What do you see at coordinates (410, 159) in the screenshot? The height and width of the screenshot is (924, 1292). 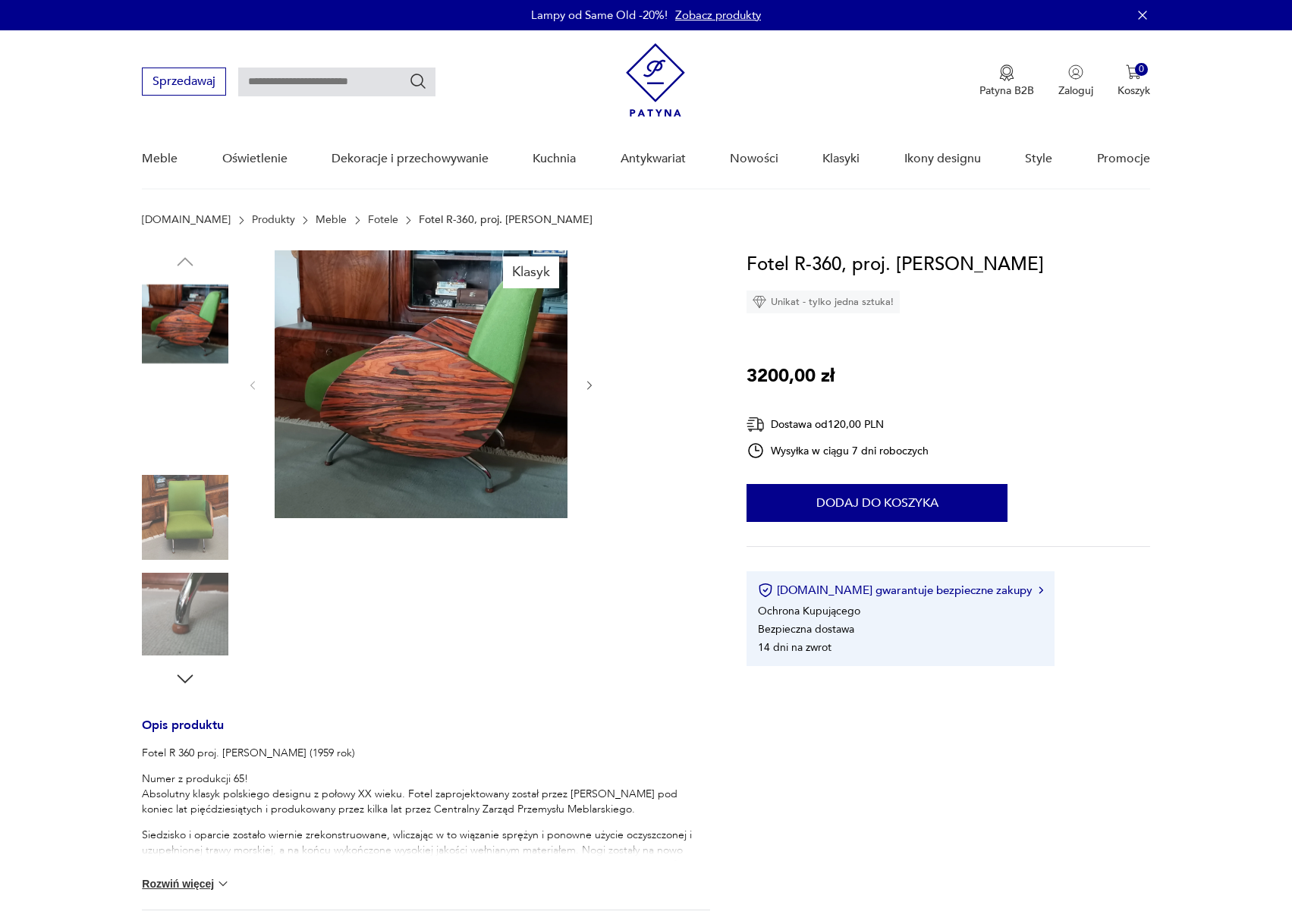 I see `a: Dekoracje i przechowywanie` at bounding box center [410, 159].